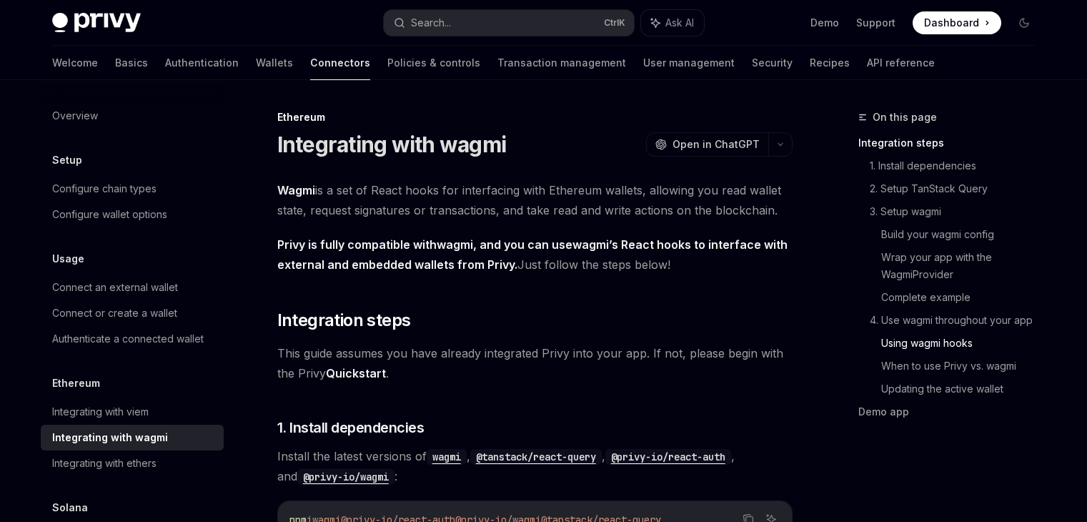  I want to click on a: 3. Setup wagmi, so click(958, 212).